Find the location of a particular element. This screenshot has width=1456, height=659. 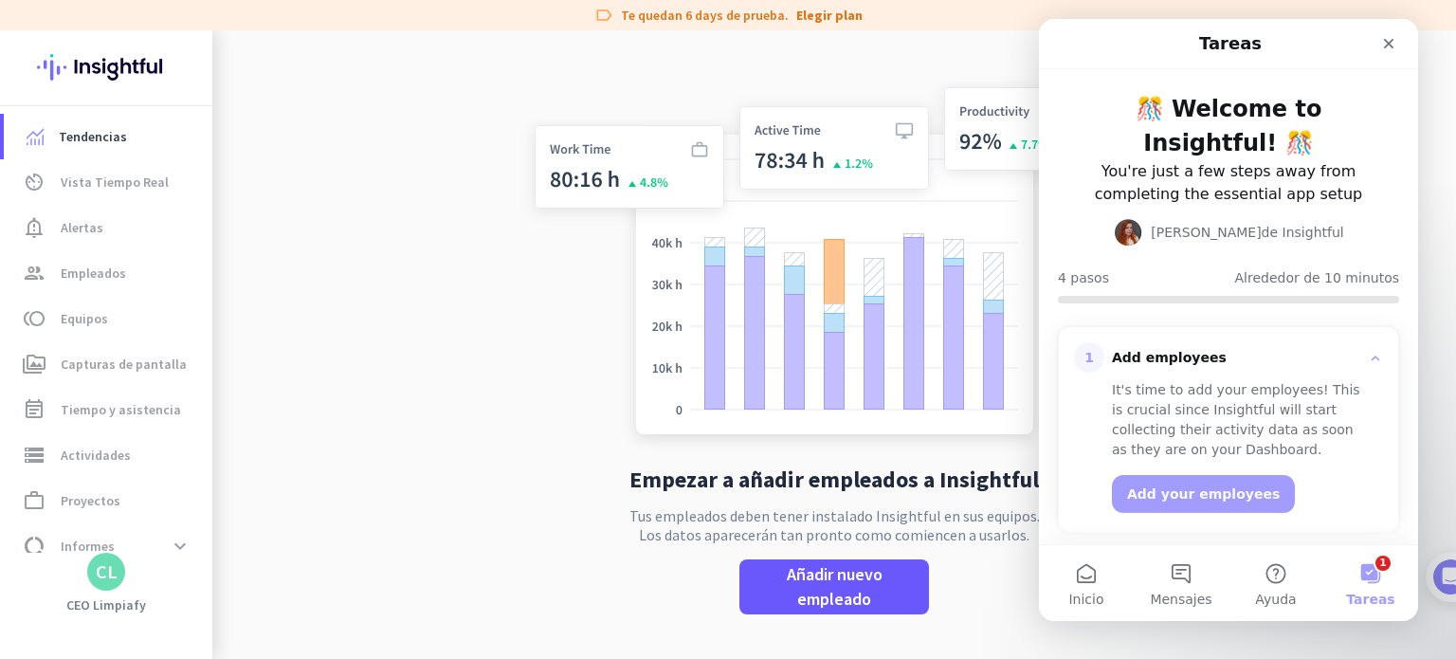

a: tollEquipos is located at coordinates (108, 319).